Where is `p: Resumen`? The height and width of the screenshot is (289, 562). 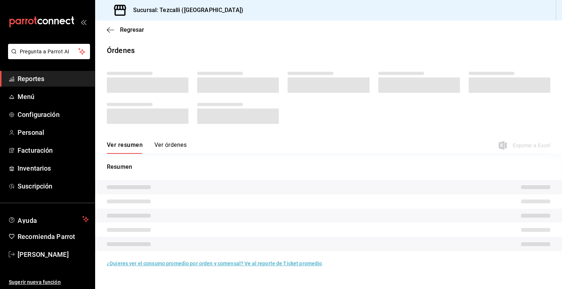 p: Resumen is located at coordinates (328, 167).